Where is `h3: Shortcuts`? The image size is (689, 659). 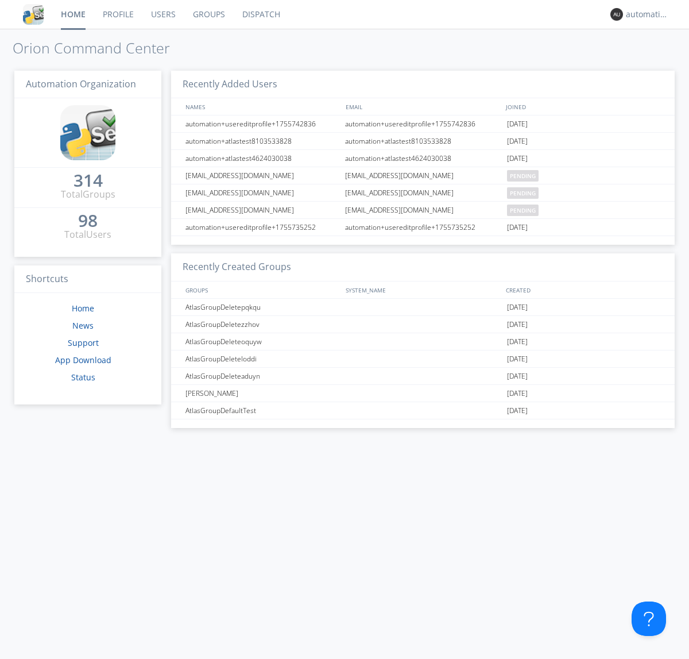
h3: Shortcuts is located at coordinates (88, 279).